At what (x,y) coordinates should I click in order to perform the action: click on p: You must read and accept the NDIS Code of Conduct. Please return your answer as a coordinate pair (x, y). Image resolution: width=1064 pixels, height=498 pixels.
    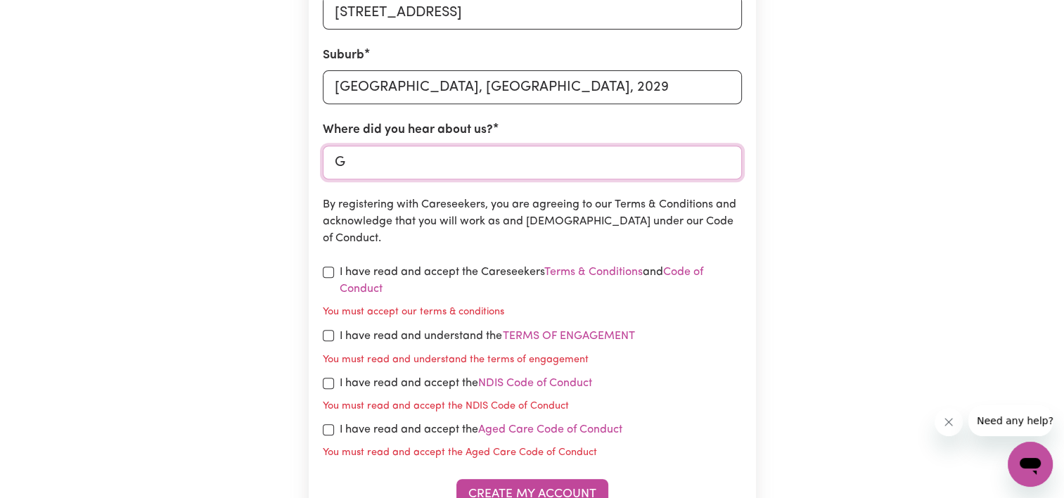
    Looking at the image, I should click on (446, 407).